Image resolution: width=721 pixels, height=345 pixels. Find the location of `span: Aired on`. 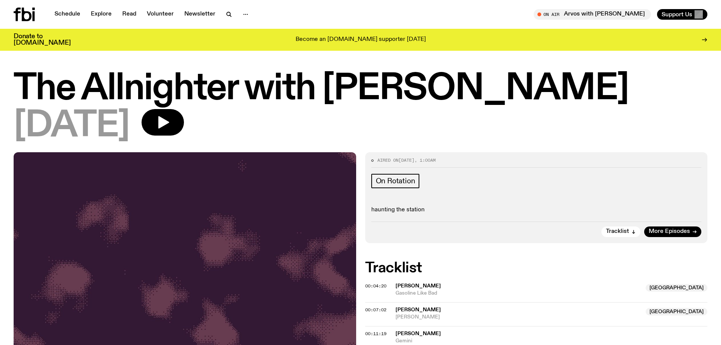

span: Aired on is located at coordinates (388, 160).